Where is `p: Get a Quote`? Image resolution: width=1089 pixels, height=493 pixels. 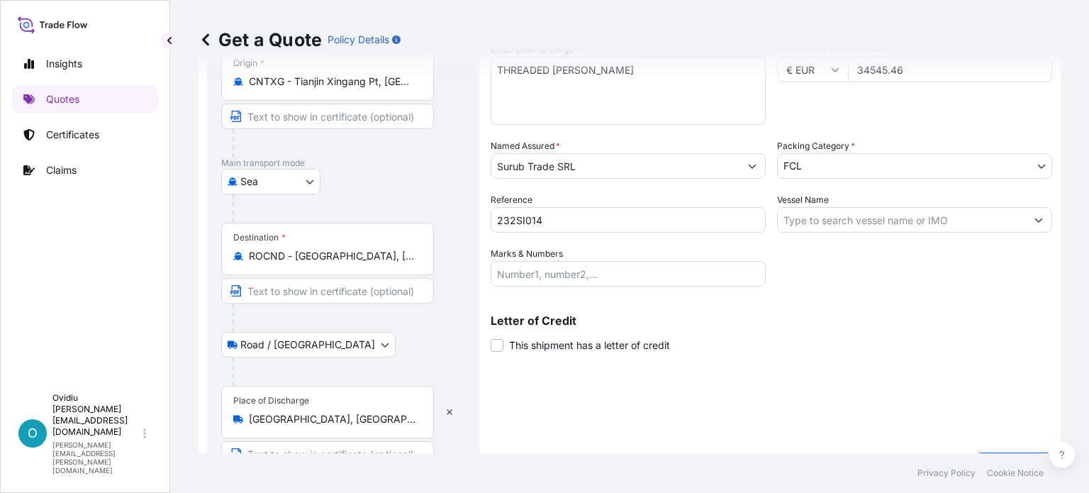 p: Get a Quote is located at coordinates (260, 40).